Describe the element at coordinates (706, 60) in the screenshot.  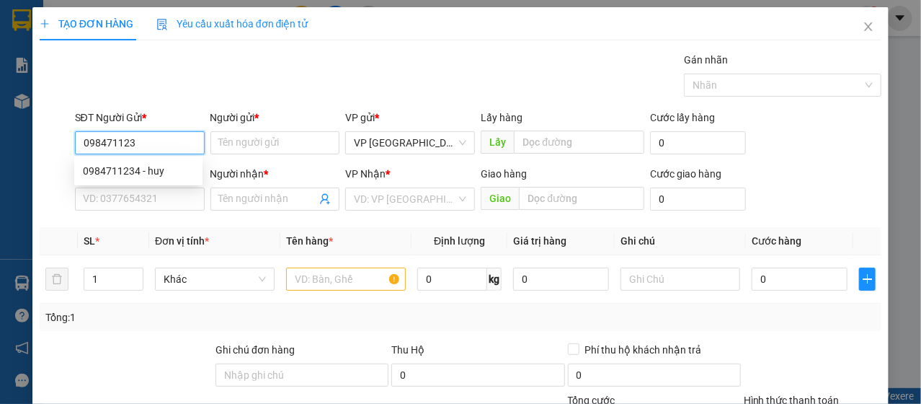
I see `label: Gán nhãn` at that location.